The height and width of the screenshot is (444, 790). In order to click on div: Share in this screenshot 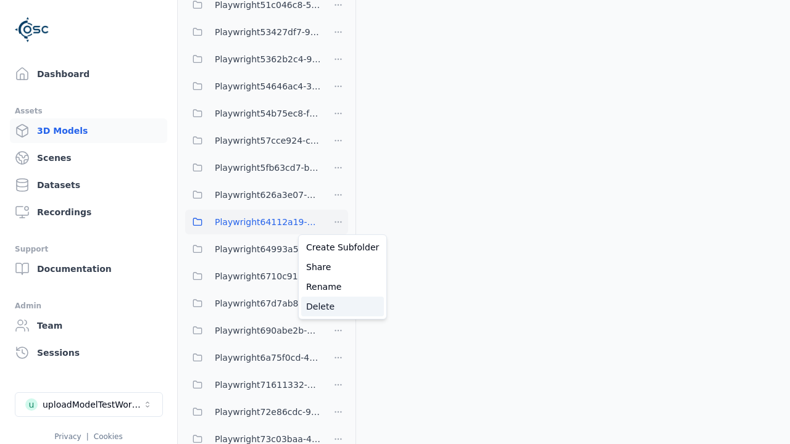, I will do `click(343, 267)`.